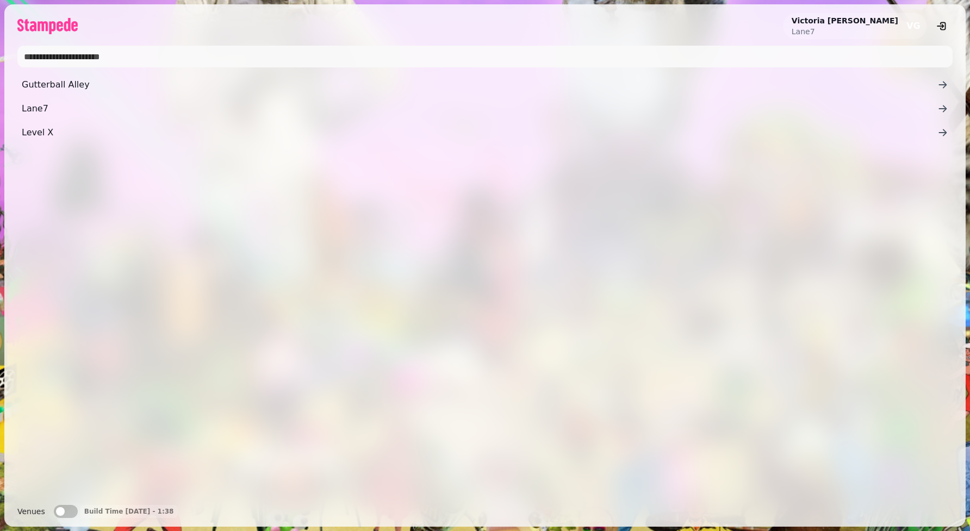 This screenshot has width=970, height=531. What do you see at coordinates (480, 85) in the screenshot?
I see `span: Gutterball Alley` at bounding box center [480, 85].